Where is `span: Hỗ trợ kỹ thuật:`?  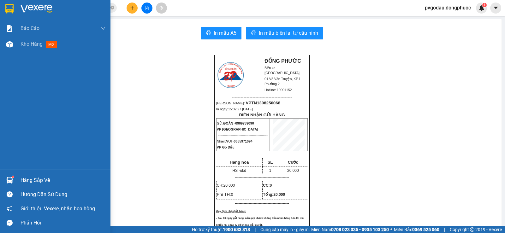
span: Hỗ trợ kỹ thuật: is located at coordinates (221, 230).